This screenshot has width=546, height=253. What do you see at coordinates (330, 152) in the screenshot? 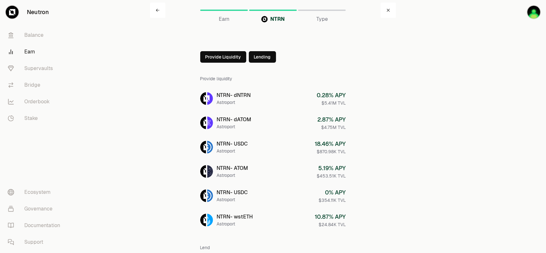
I see `div: $870.98K TVL` at bounding box center [330, 152].